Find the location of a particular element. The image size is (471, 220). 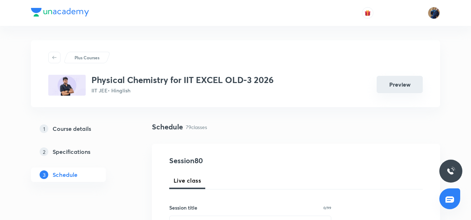

h4: Schedule is located at coordinates (167, 127).